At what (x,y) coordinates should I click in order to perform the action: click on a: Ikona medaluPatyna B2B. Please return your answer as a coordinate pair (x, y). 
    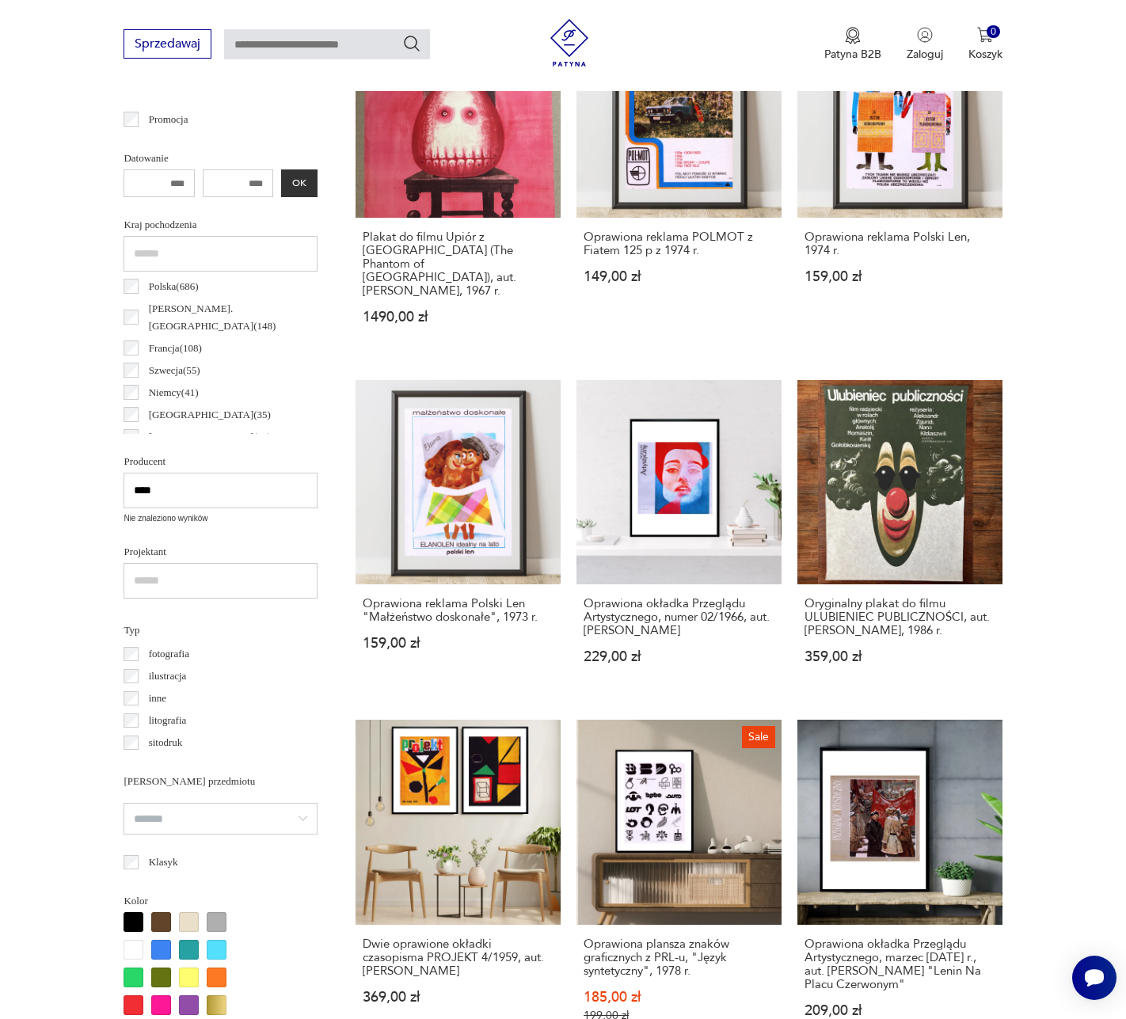
    Looking at the image, I should click on (853, 44).